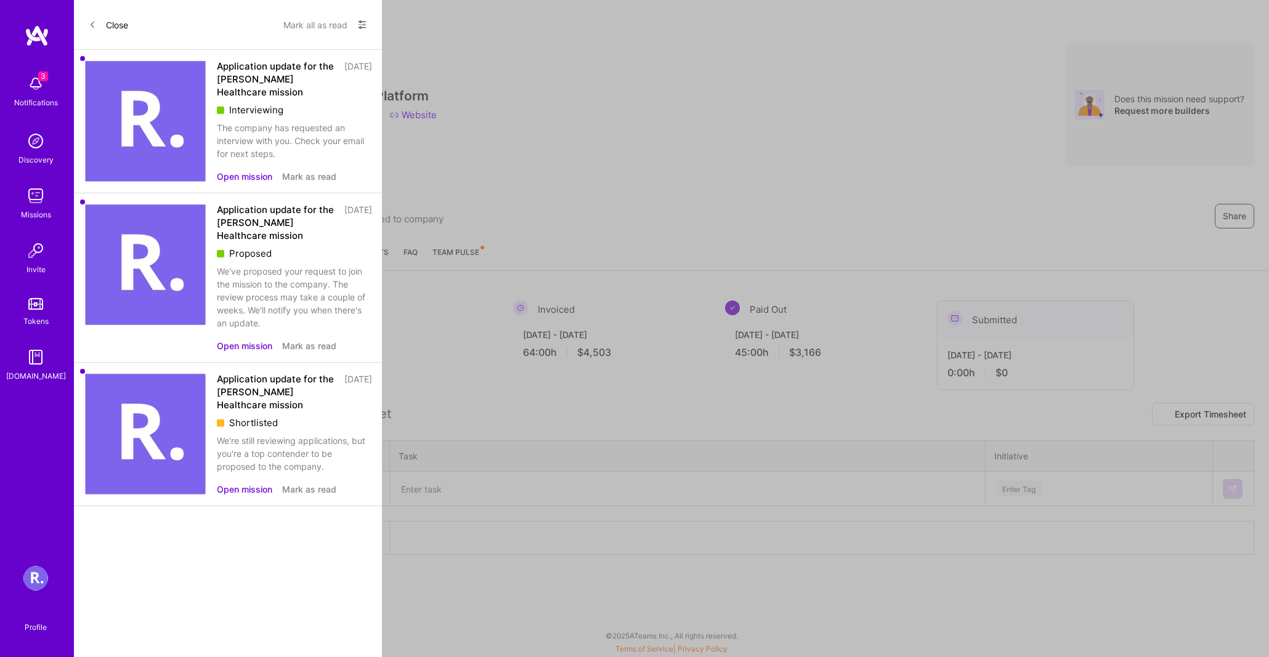  Describe the element at coordinates (36, 214) in the screenshot. I see `div: Missions` at that location.